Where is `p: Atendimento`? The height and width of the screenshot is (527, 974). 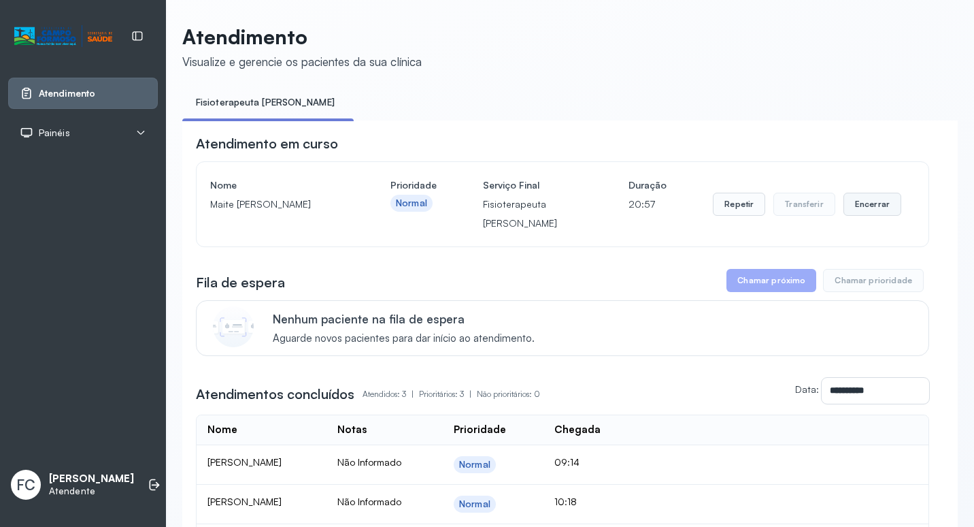
p: Atendimento is located at coordinates (302, 37).